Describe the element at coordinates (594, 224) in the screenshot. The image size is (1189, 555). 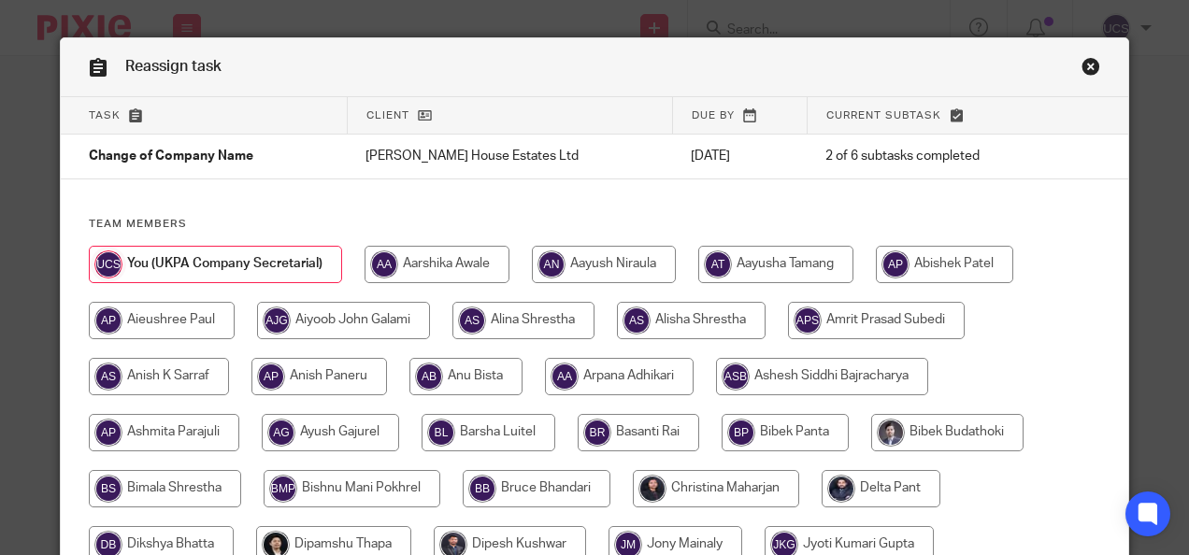
I see `h4: Team members` at that location.